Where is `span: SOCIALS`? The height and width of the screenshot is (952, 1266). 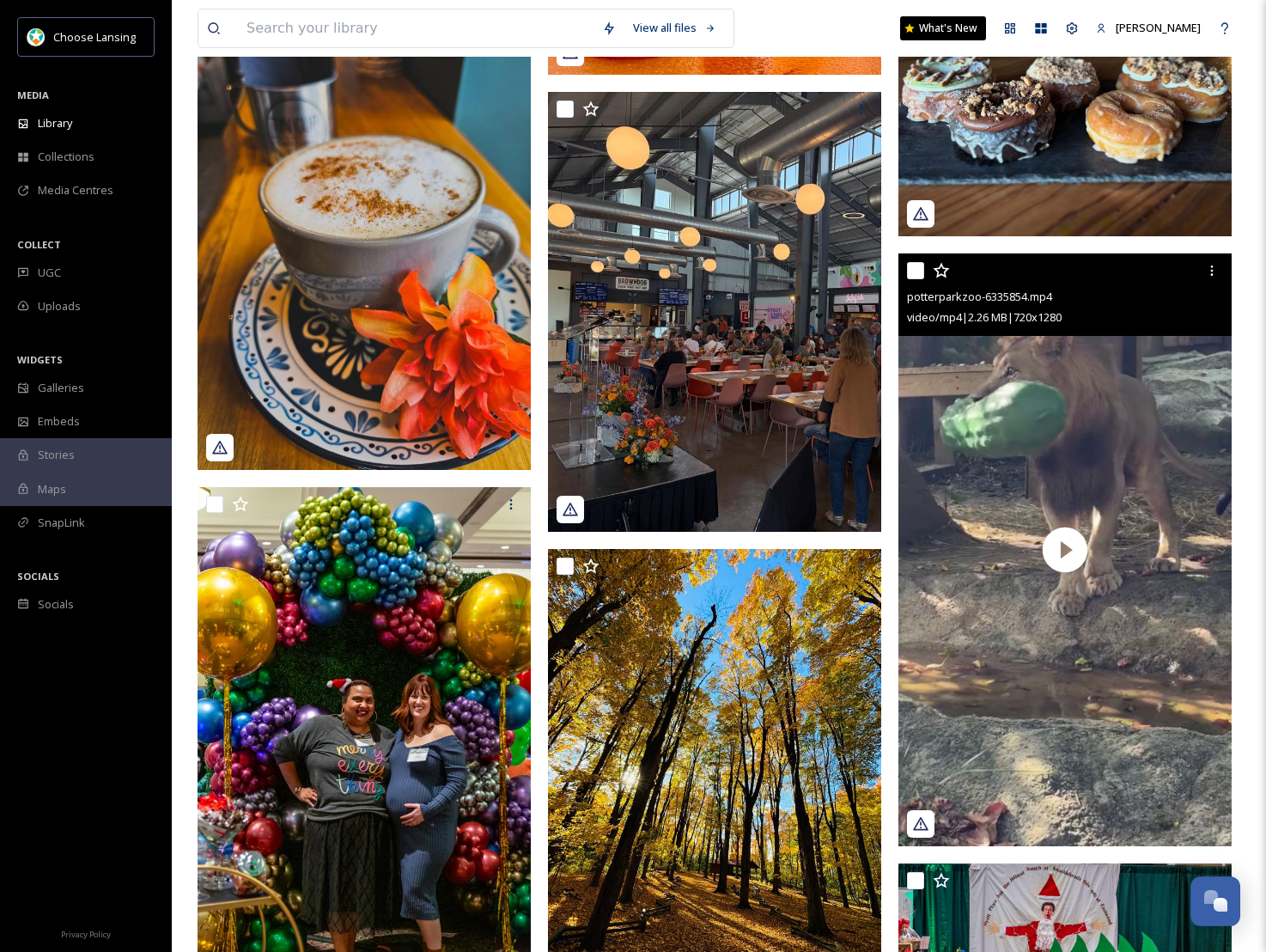 span: SOCIALS is located at coordinates (38, 575).